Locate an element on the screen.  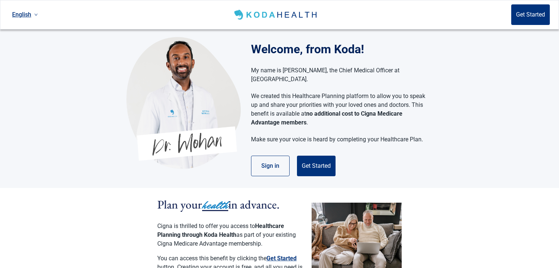
p: Make sure your voice is heard by completing your Healthcare Plan. is located at coordinates (338, 140).